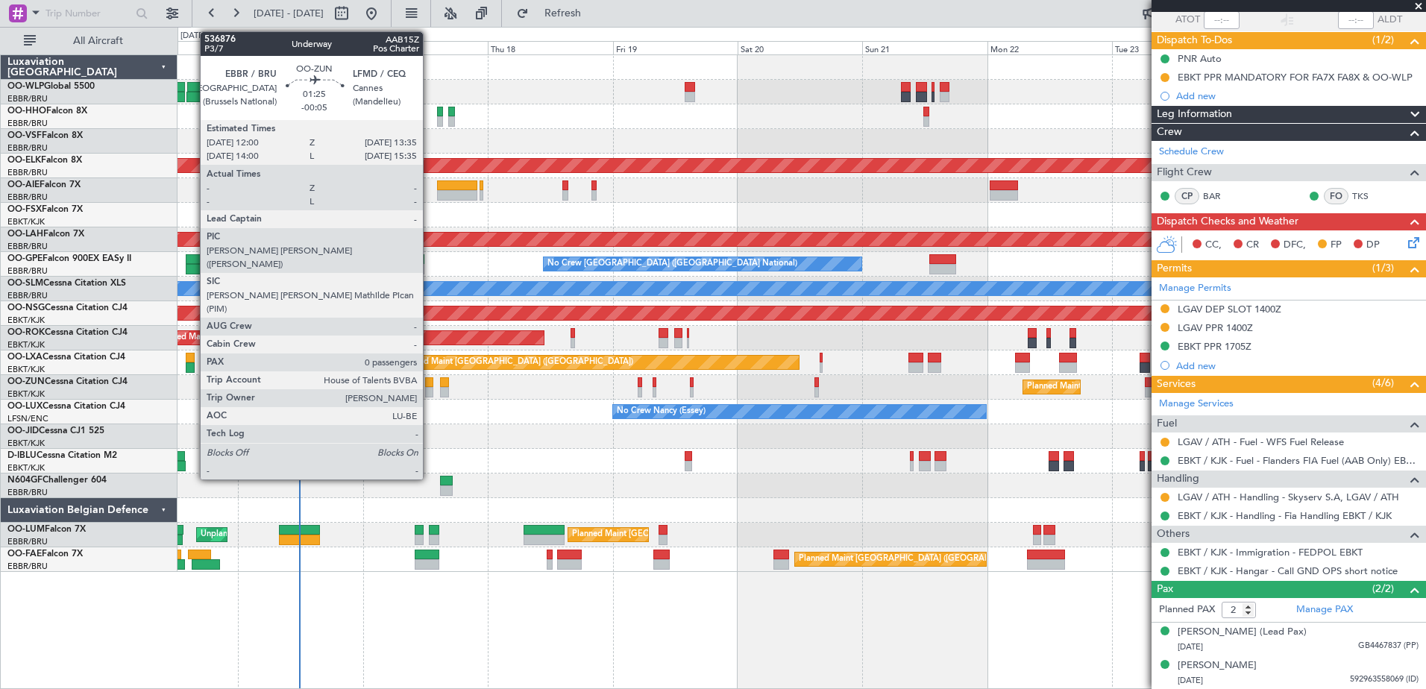 The width and height of the screenshot is (1426, 689). Describe the element at coordinates (1284, 515) in the screenshot. I see `a: EBKT / KJK - Handling - Fia Handling EBKT / KJK` at that location.